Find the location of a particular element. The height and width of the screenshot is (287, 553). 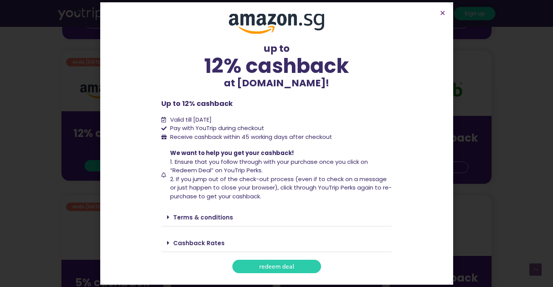

p: Up to 12% cashback is located at coordinates (276, 103).